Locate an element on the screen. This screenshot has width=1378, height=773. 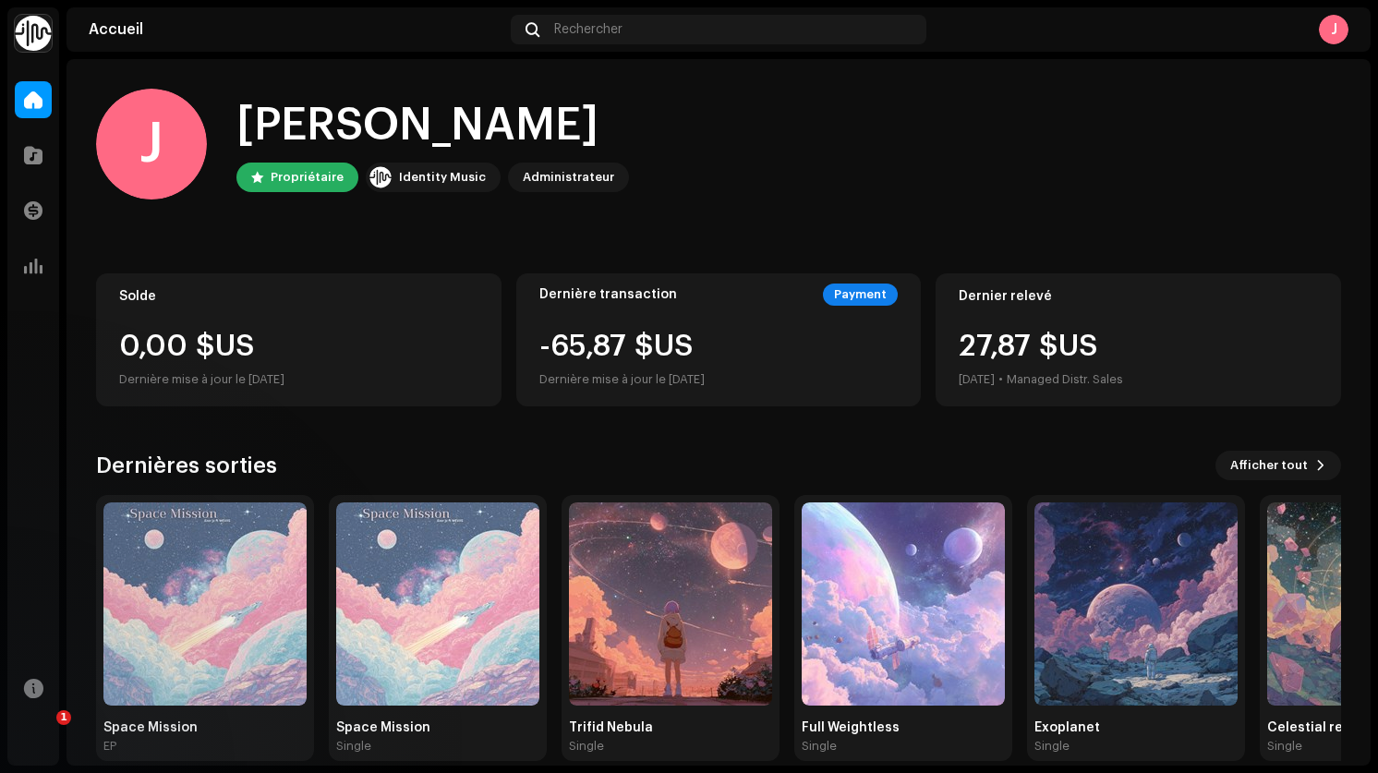
re-o-card-value: Dernier relevé is located at coordinates (1138, 340).